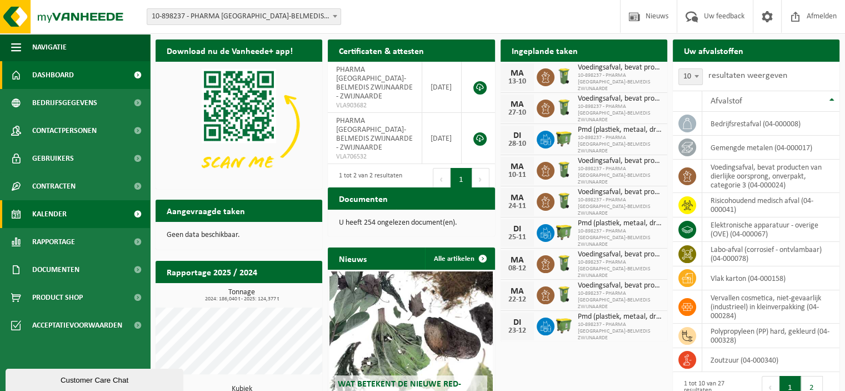 This screenshot has width=845, height=391. What do you see at coordinates (459, 258) in the screenshot?
I see `a: Alle artikelen` at bounding box center [459, 258].